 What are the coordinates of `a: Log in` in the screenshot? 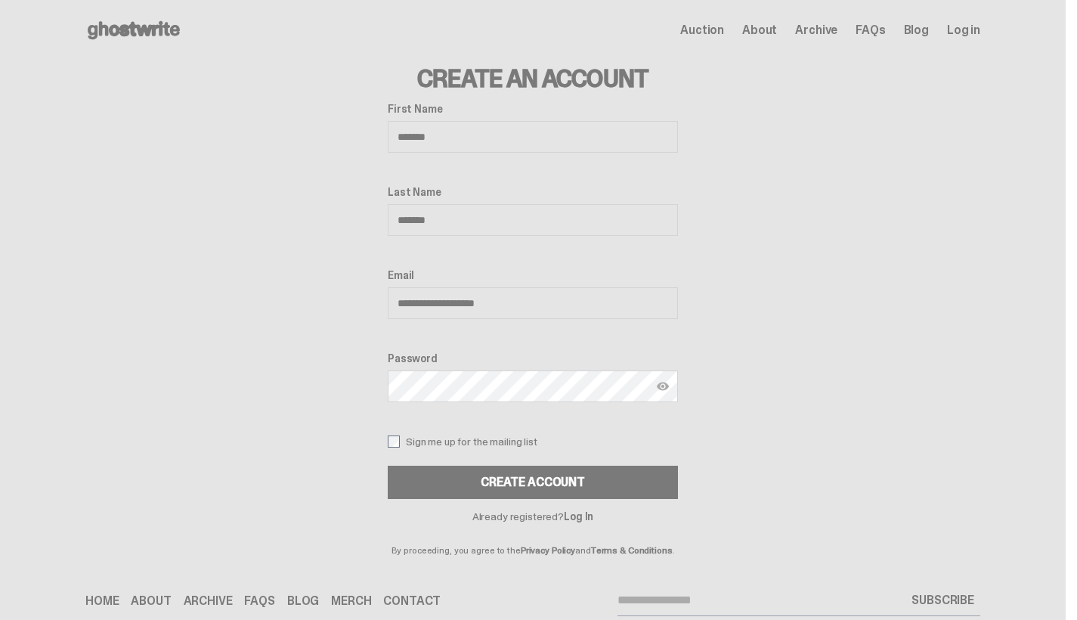 It's located at (964, 30).